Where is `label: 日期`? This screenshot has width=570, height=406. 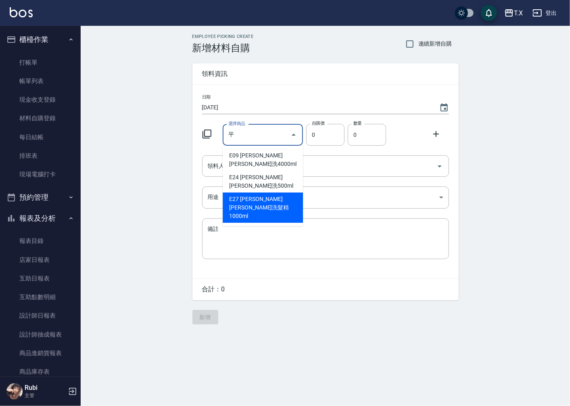 label: 日期 is located at coordinates (206, 97).